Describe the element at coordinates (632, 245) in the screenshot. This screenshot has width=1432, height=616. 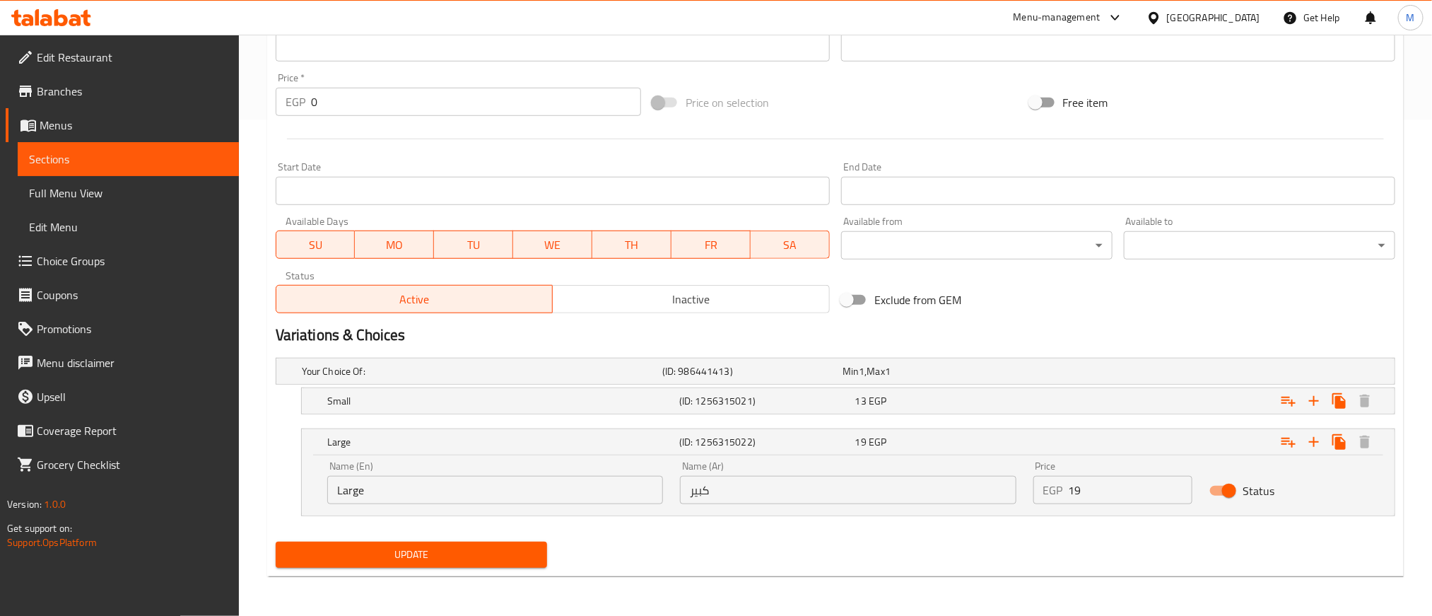
I see `span: TH` at that location.